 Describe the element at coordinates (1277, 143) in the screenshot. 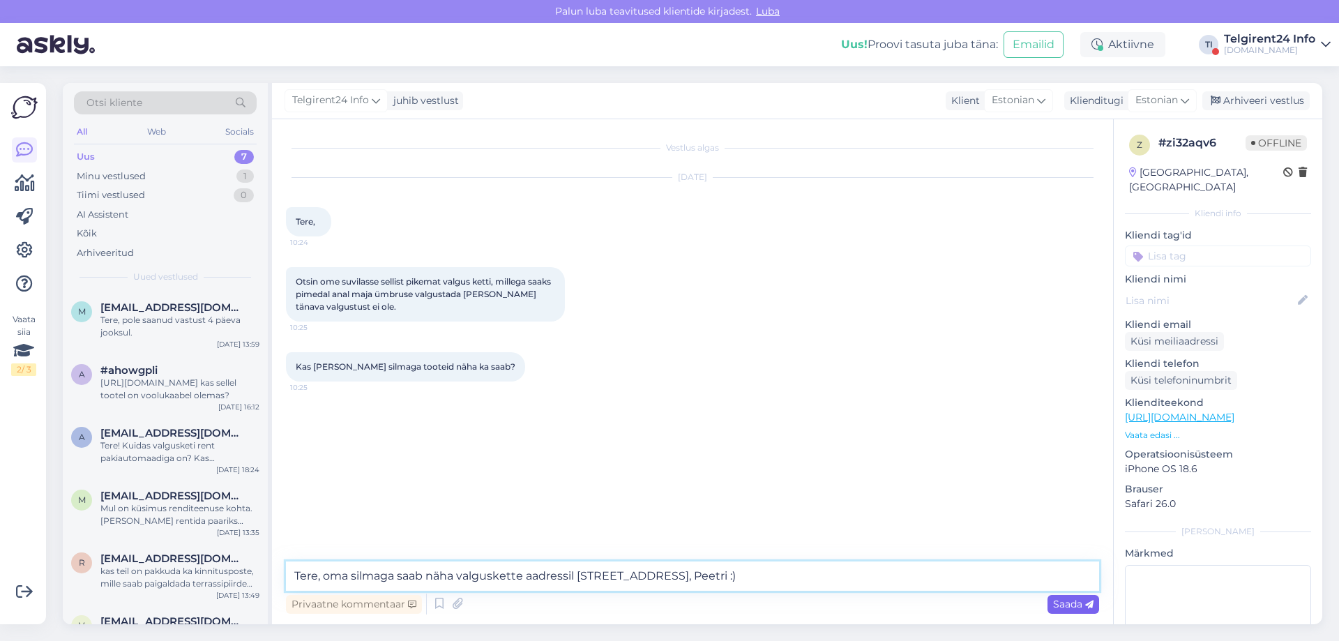

I see `span: Offline` at that location.